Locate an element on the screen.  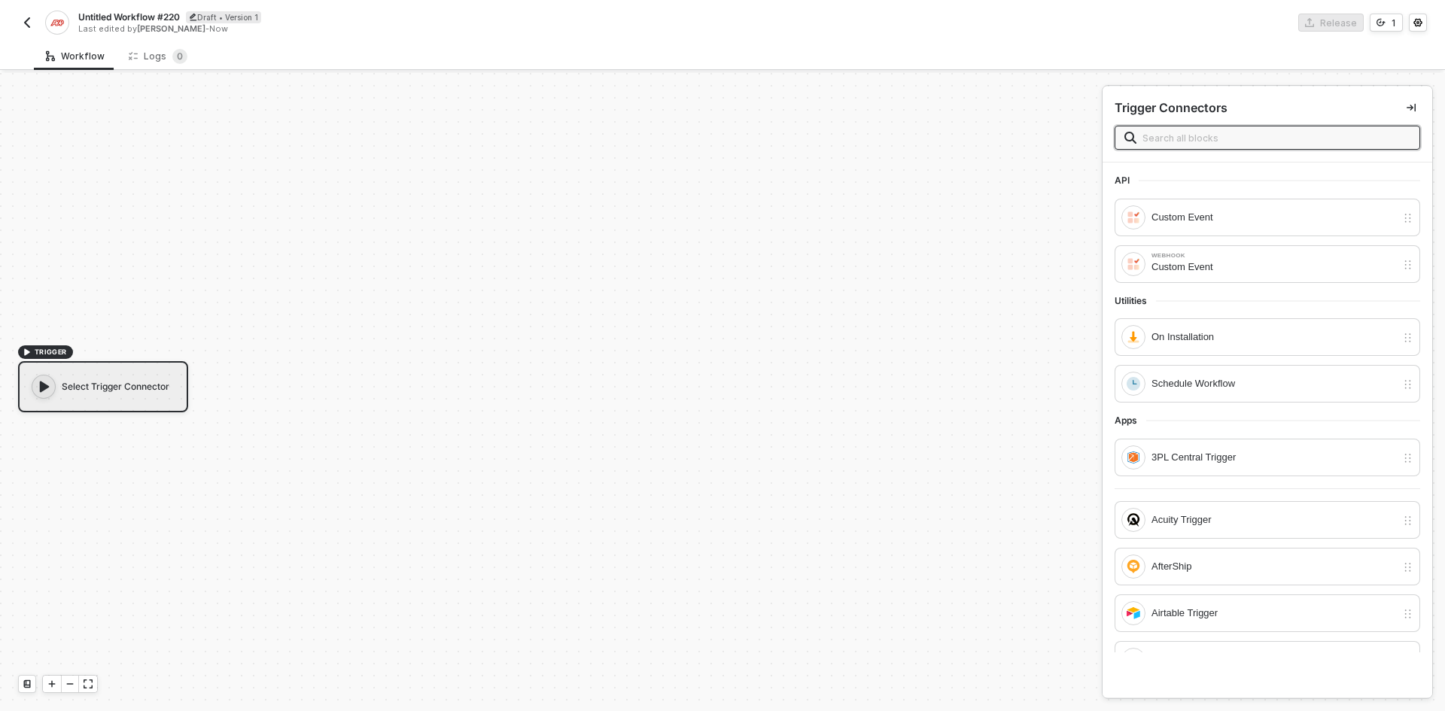
span: icon-collapse-right is located at coordinates (1411, 108).